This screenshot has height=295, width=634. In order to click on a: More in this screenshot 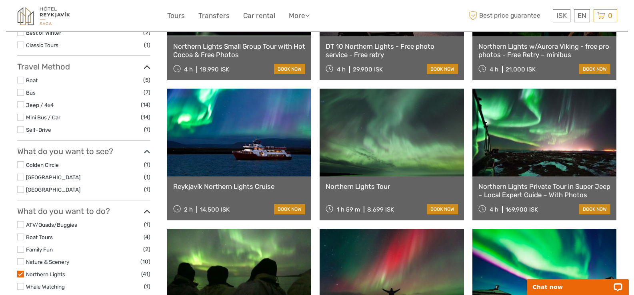, I will do `click(299, 16)`.